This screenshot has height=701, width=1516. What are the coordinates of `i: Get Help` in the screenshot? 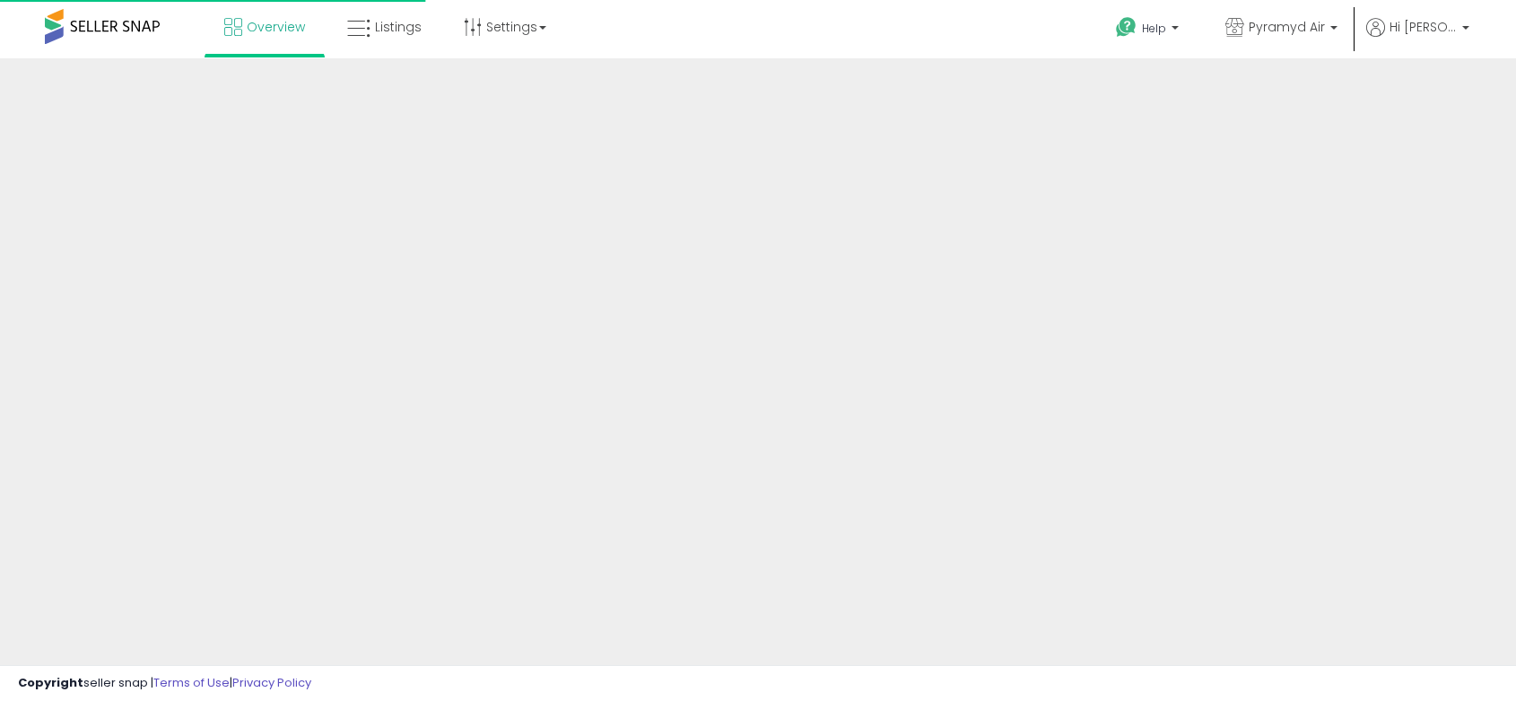 It's located at (1126, 27).